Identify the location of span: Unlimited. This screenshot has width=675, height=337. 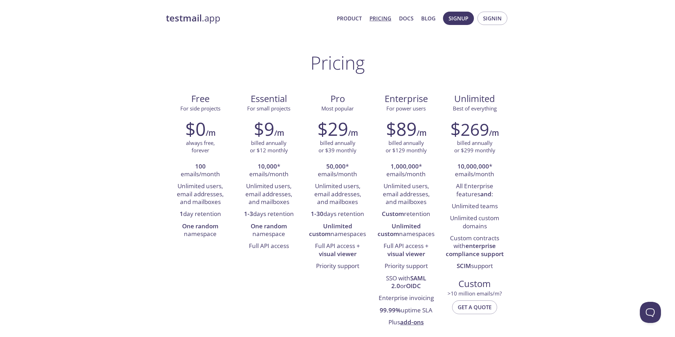
(475, 99).